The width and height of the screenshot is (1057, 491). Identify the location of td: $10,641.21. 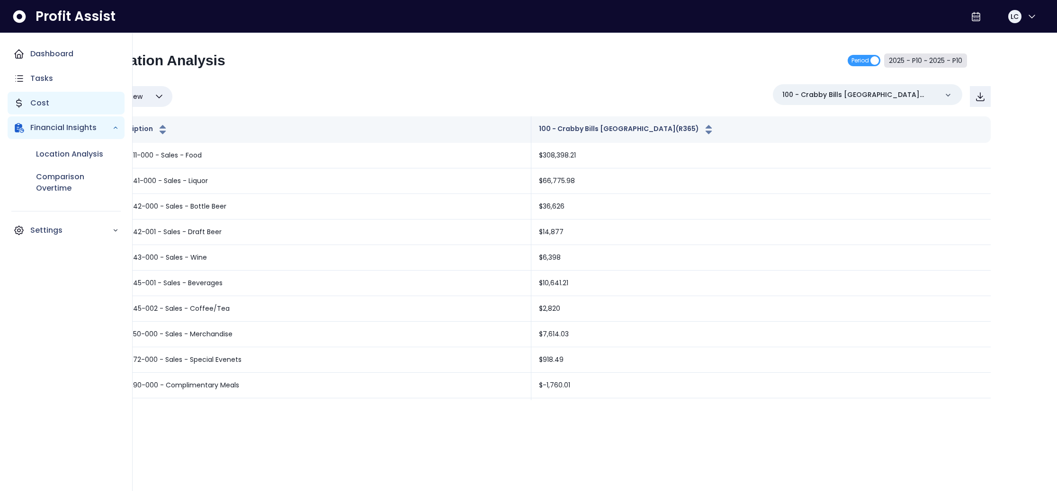
(761, 284).